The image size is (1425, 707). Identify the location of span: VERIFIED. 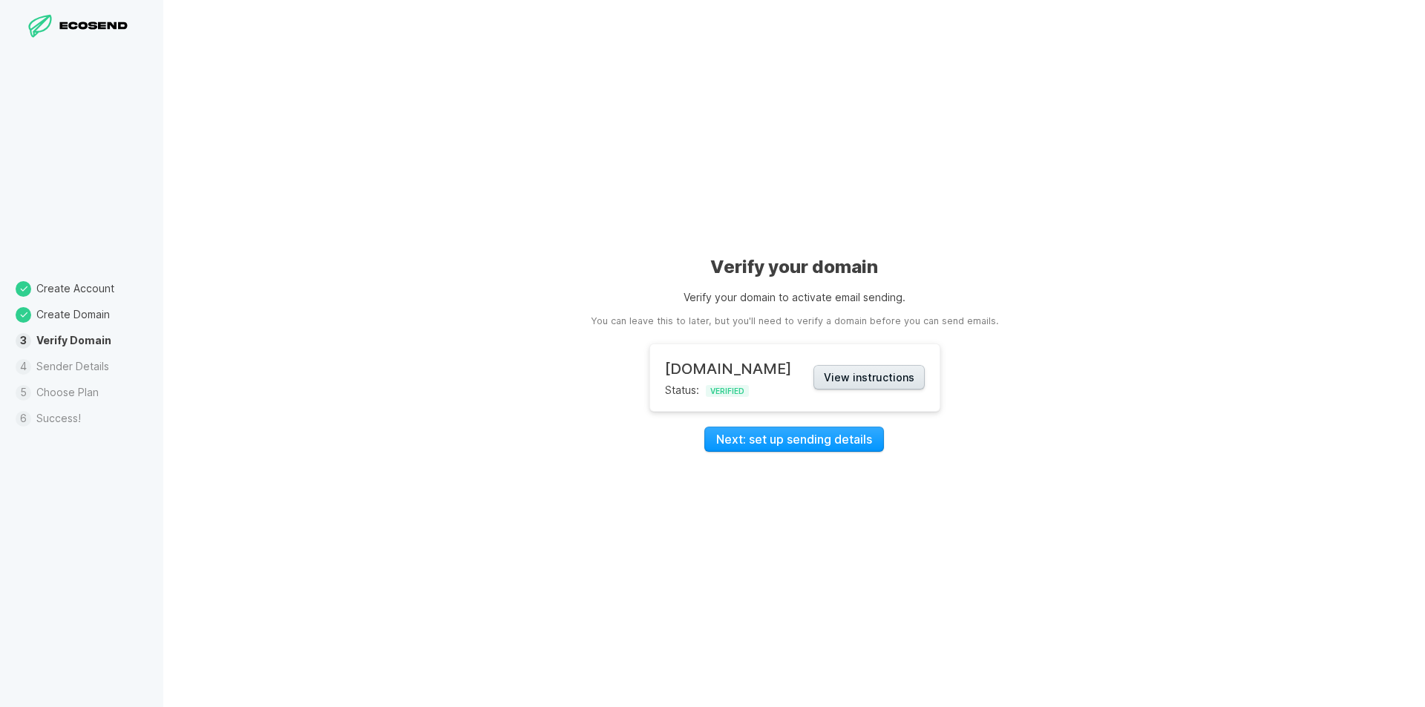
(727, 391).